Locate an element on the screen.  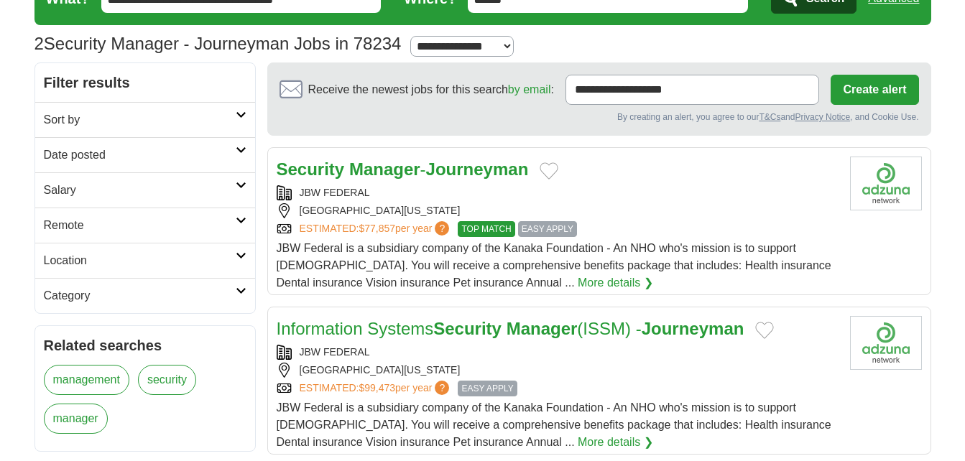
button: Create alert is located at coordinates (875, 90).